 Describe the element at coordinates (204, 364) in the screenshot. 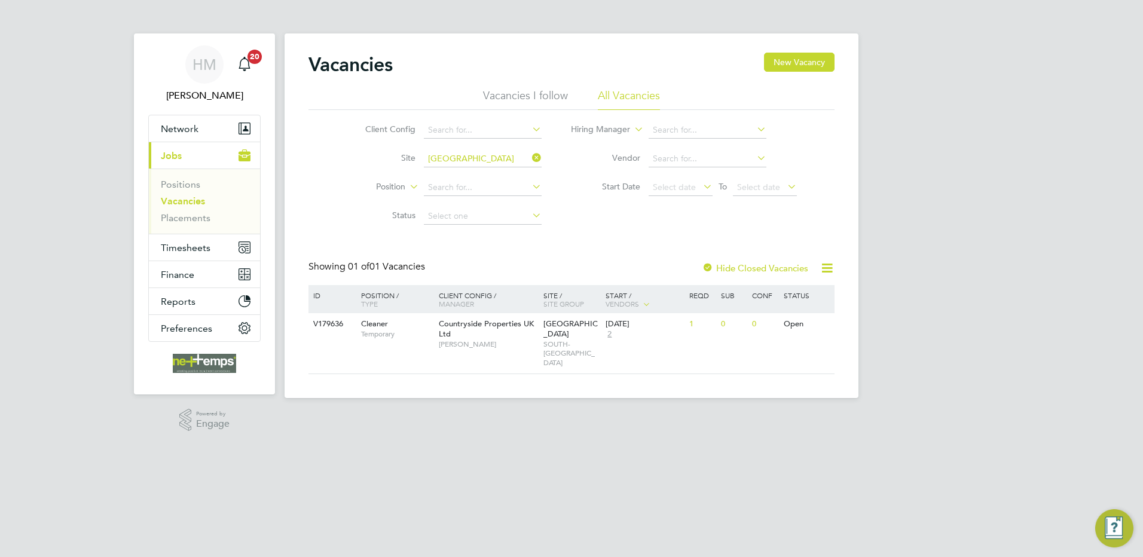

I see `a: Go to home page` at that location.